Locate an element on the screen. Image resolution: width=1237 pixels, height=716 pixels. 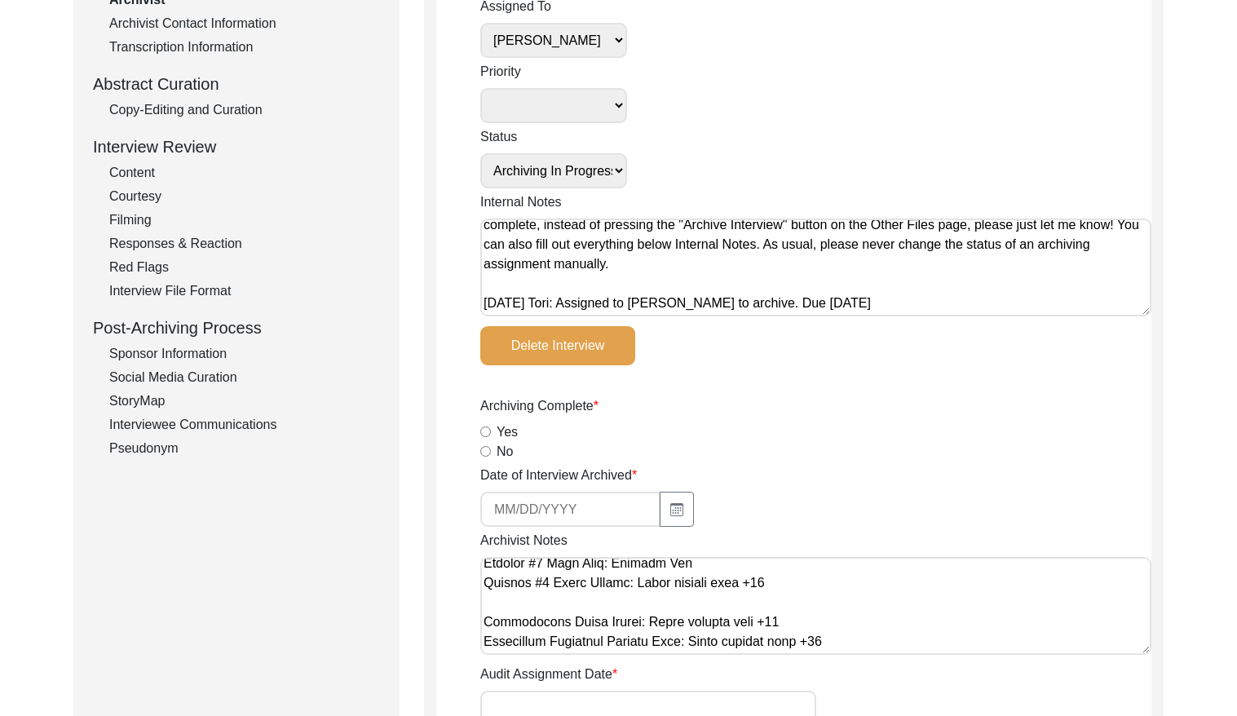
div: Interviewee Communications is located at coordinates (245, 425).